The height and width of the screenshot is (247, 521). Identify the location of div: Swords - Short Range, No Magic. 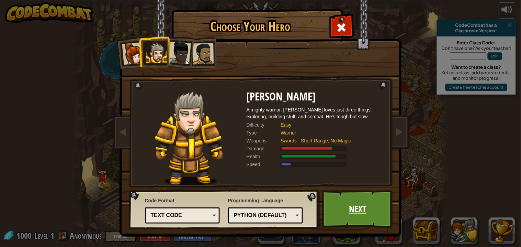
(329, 140).